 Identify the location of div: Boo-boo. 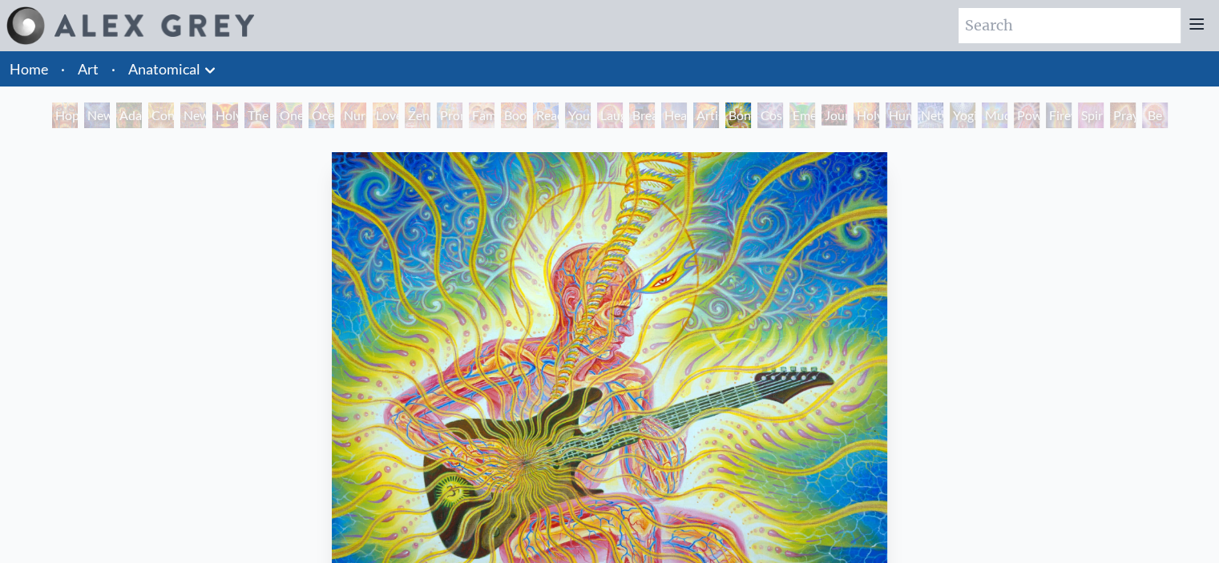
(514, 115).